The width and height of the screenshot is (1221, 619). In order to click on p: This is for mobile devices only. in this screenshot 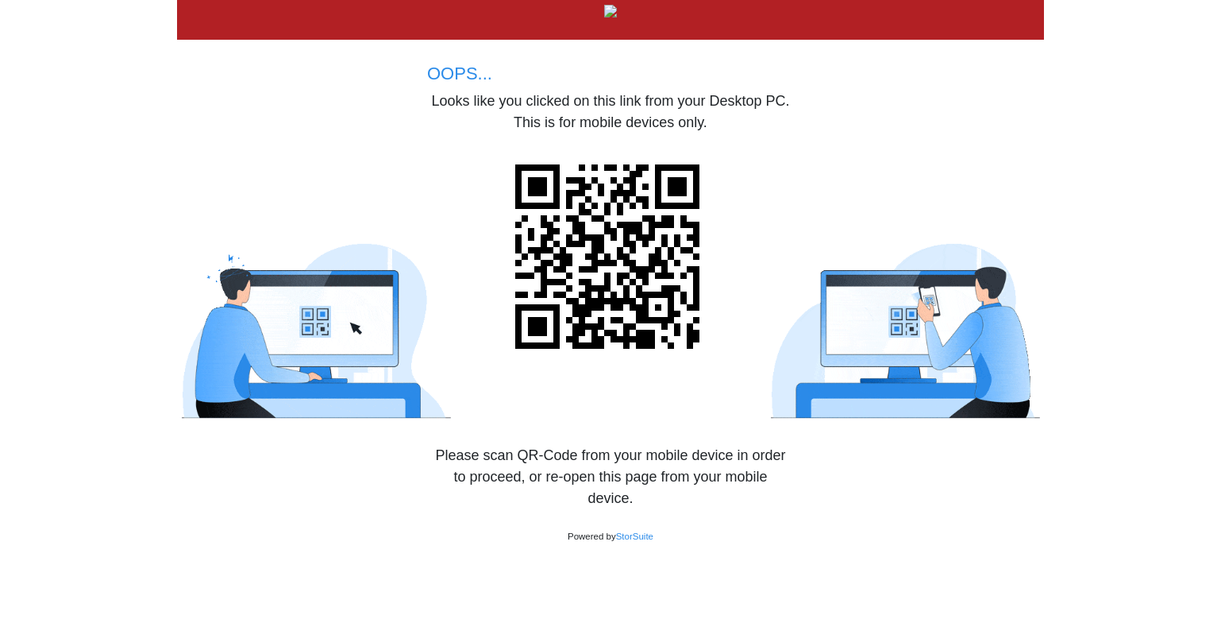, I will do `click(611, 122)`.